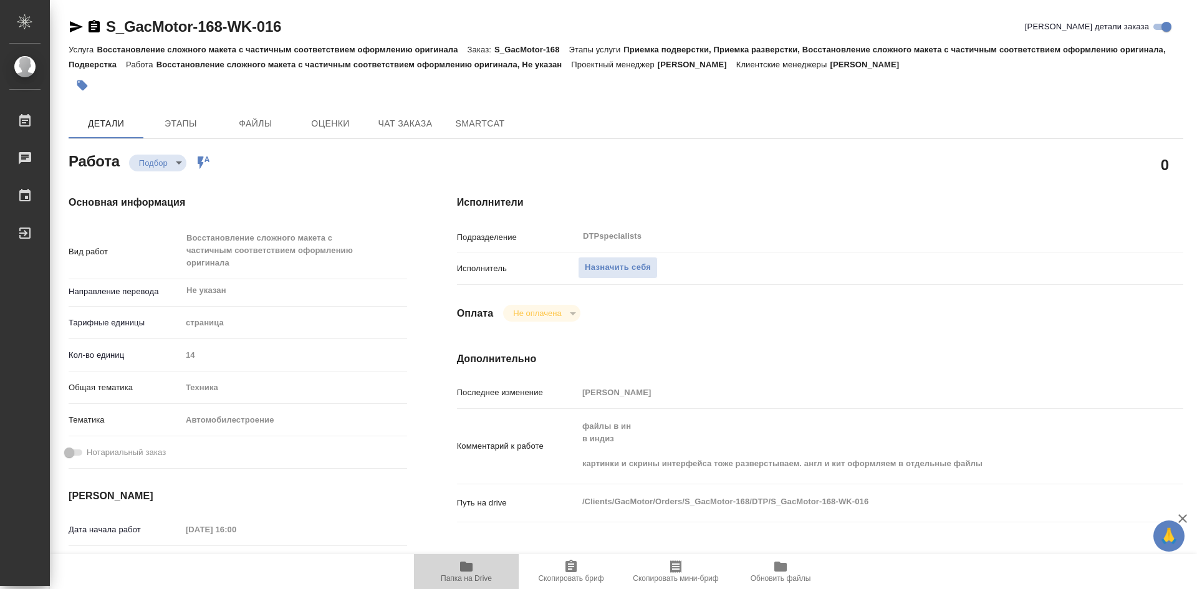  What do you see at coordinates (466, 572) in the screenshot?
I see `button: Папка на Drive` at bounding box center [466, 572].